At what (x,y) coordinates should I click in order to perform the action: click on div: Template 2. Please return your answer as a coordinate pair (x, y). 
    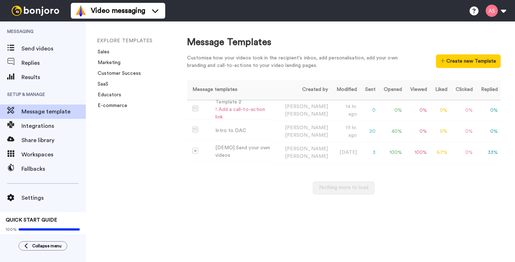
    Looking at the image, I should click on (243, 102).